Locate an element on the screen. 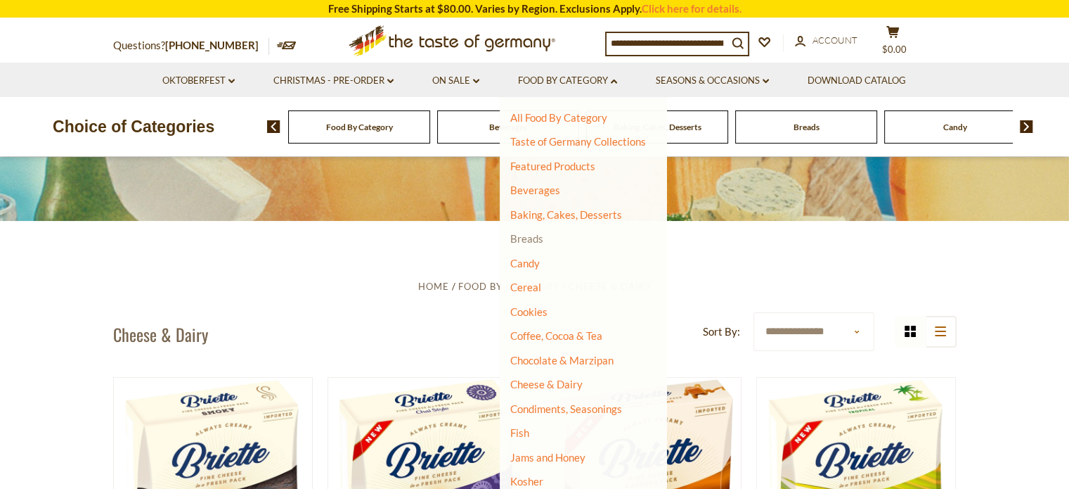 Image resolution: width=1069 pixels, height=489 pixels. span: $0.00 is located at coordinates (894, 49).